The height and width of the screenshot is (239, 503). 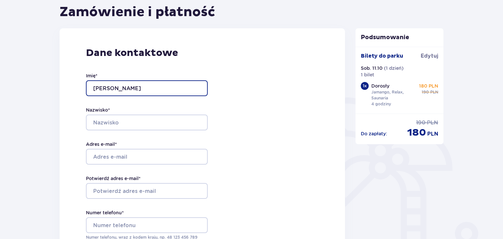 I want to click on input: Nazwisko, so click(x=147, y=122).